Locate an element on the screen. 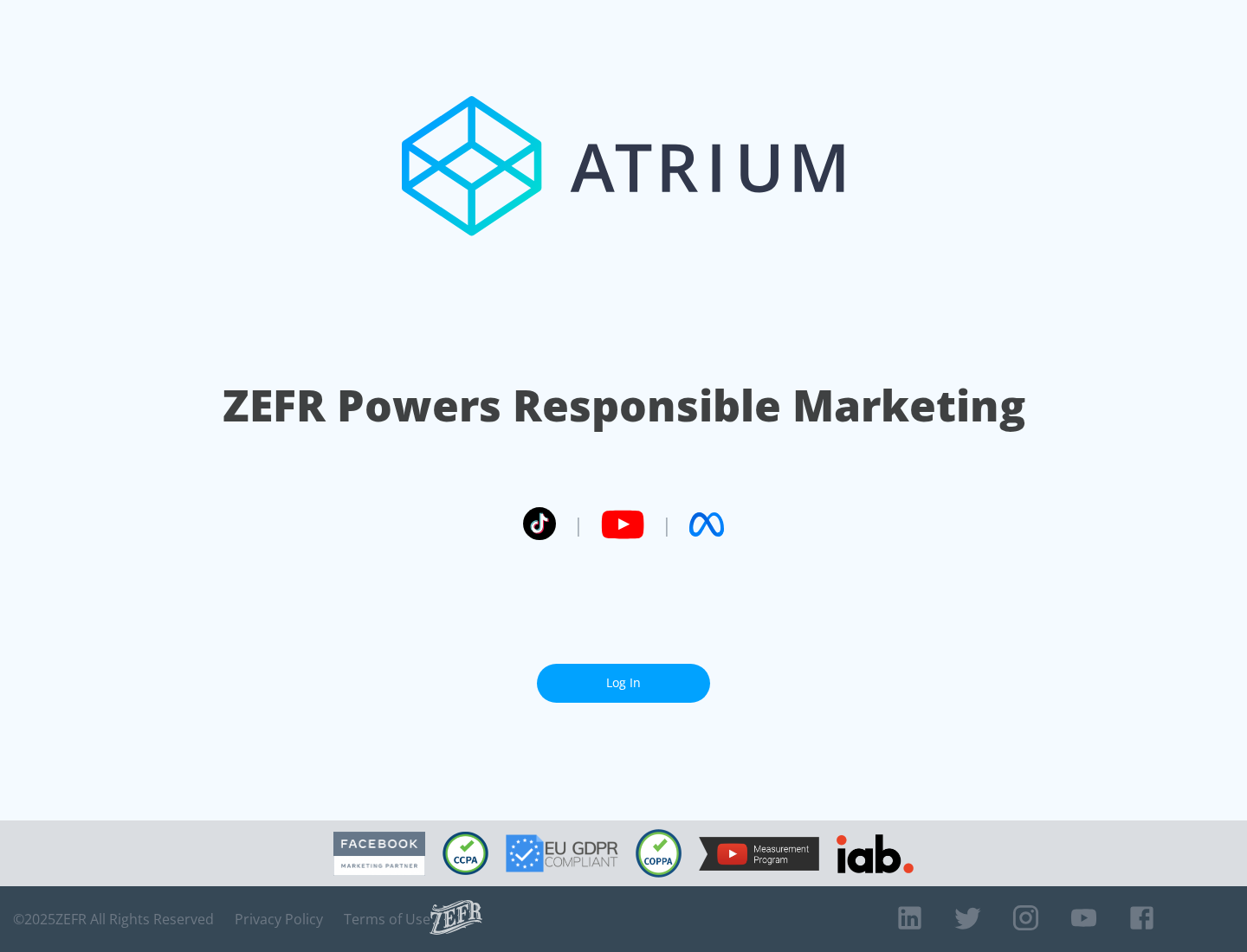 This screenshot has width=1247, height=952. a: Log In is located at coordinates (623, 683).